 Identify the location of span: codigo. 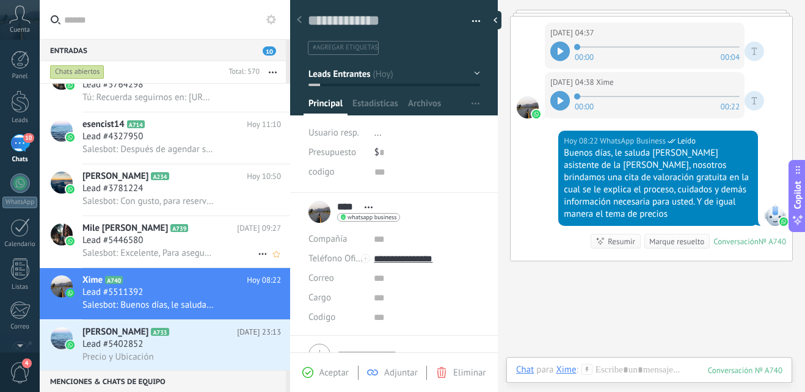
(321, 172).